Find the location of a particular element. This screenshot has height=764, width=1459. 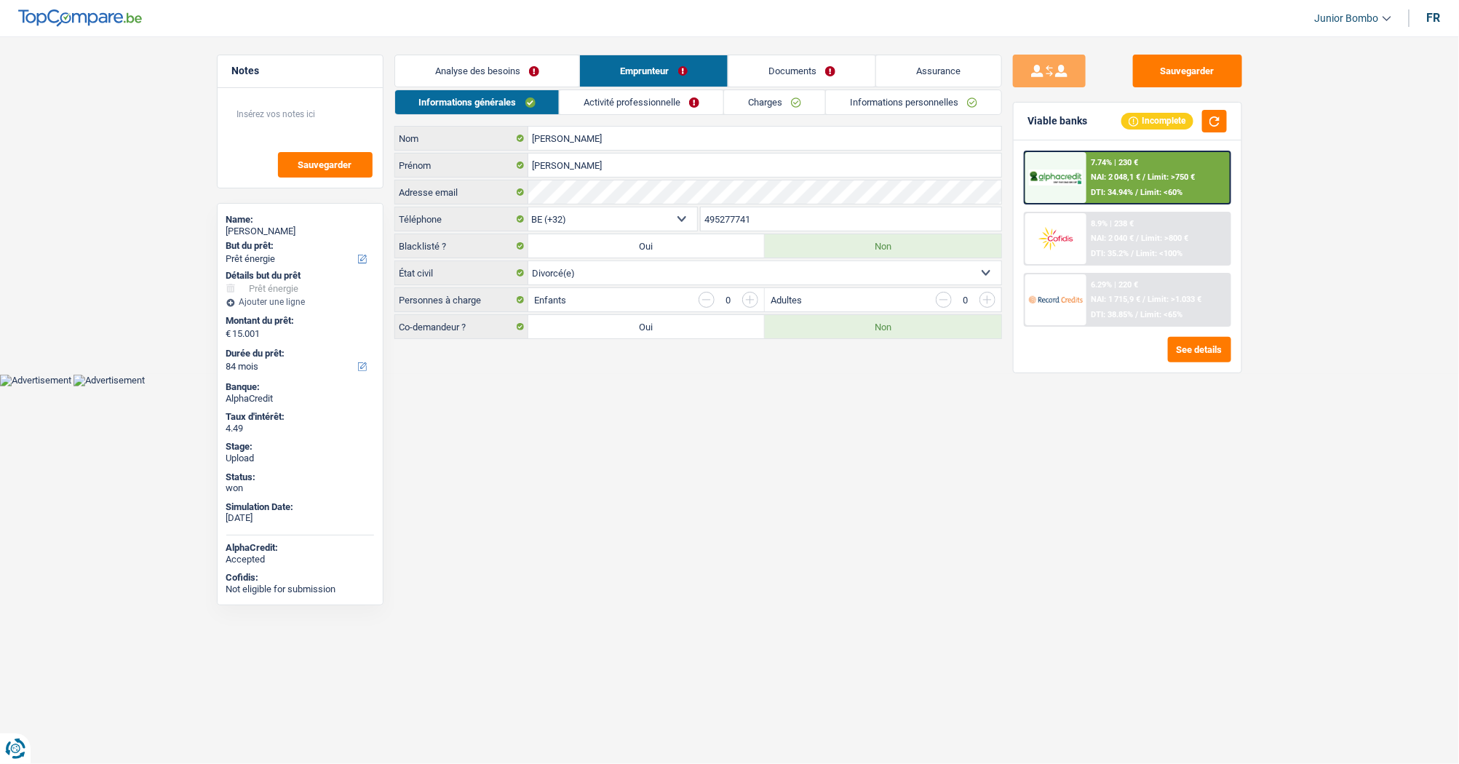

a: Activité professionnelle is located at coordinates (641, 102).